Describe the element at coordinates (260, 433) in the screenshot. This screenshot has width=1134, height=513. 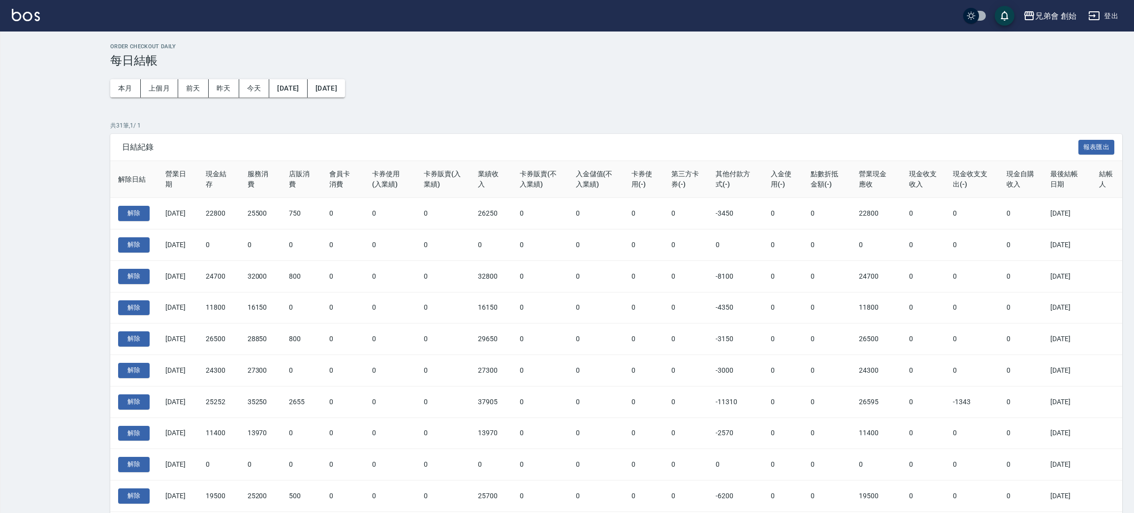
I see `td: 13970` at that location.